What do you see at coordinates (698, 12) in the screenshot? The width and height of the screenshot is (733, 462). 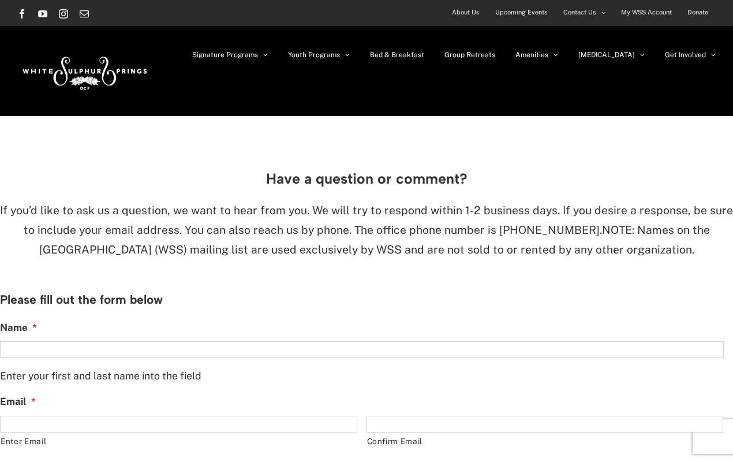 I see `span: Donate` at bounding box center [698, 12].